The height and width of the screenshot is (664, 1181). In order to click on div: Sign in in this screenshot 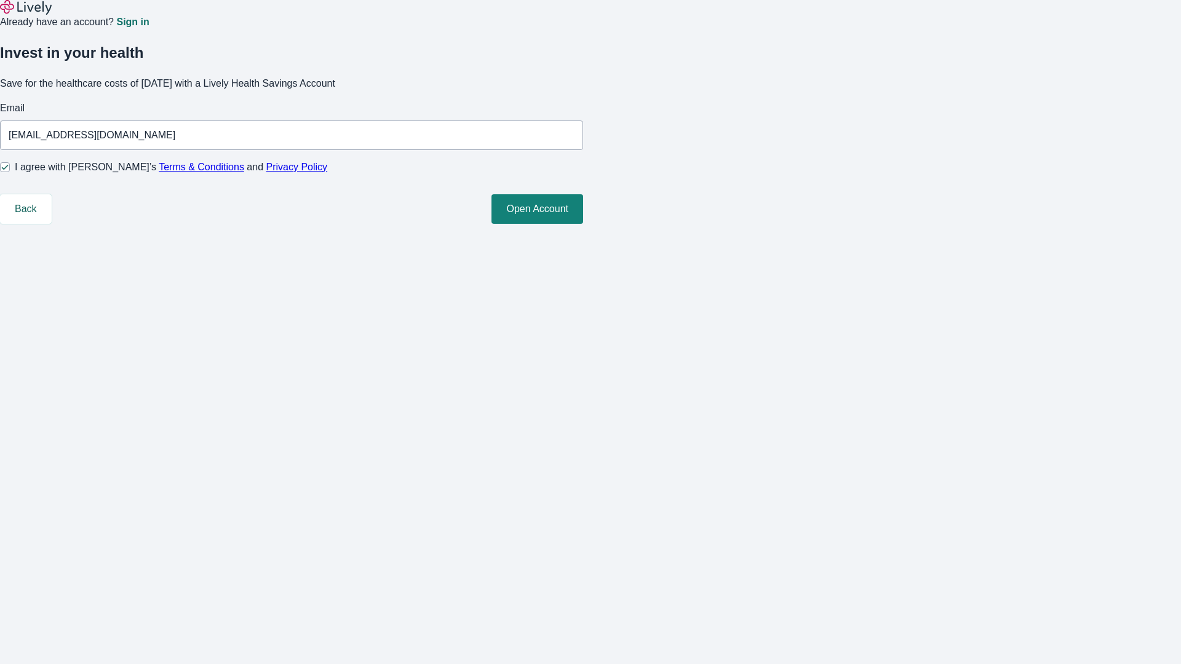, I will do `click(132, 22)`.